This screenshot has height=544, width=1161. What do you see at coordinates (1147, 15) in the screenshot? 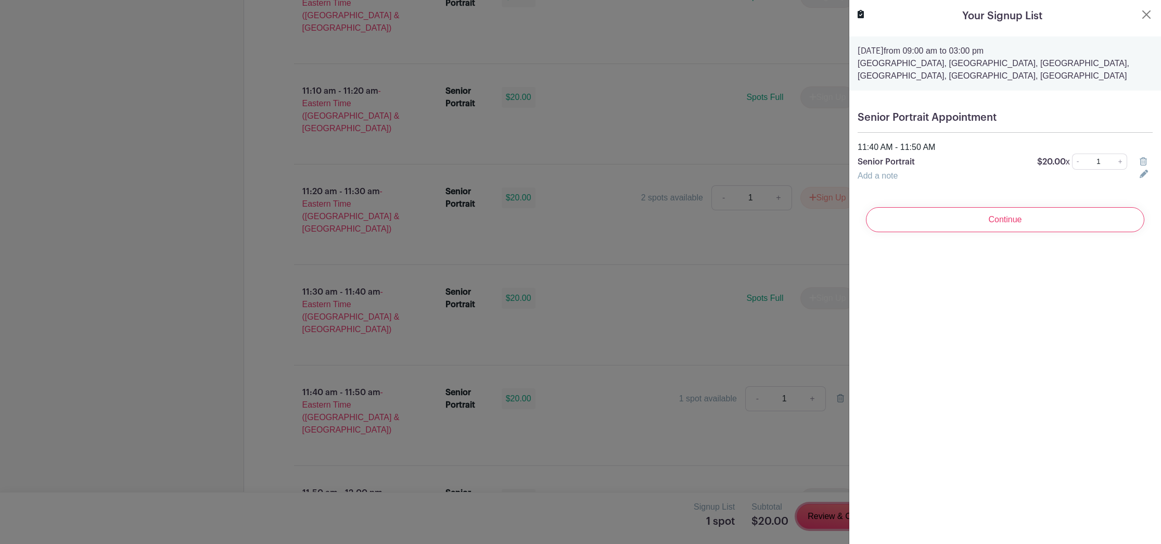
I see `button: Close` at bounding box center [1147, 15].